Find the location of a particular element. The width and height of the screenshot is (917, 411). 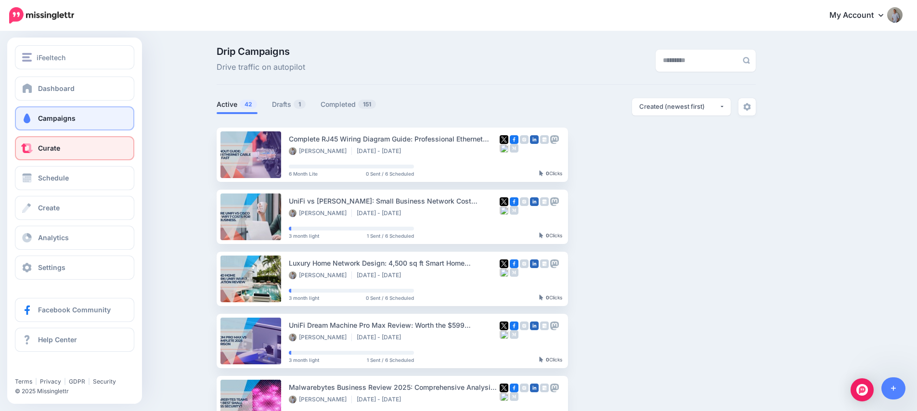

a: Terms is located at coordinates (24, 381).